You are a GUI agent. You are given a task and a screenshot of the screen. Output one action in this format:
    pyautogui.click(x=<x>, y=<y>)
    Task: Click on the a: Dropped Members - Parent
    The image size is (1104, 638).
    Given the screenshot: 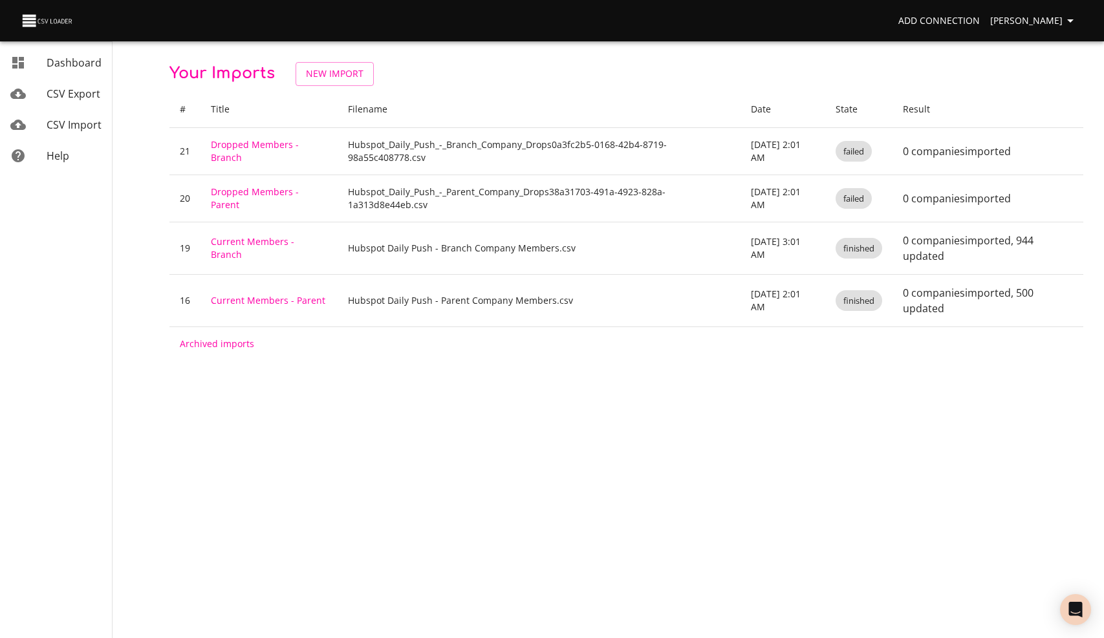 What is the action you would take?
    pyautogui.click(x=255, y=198)
    